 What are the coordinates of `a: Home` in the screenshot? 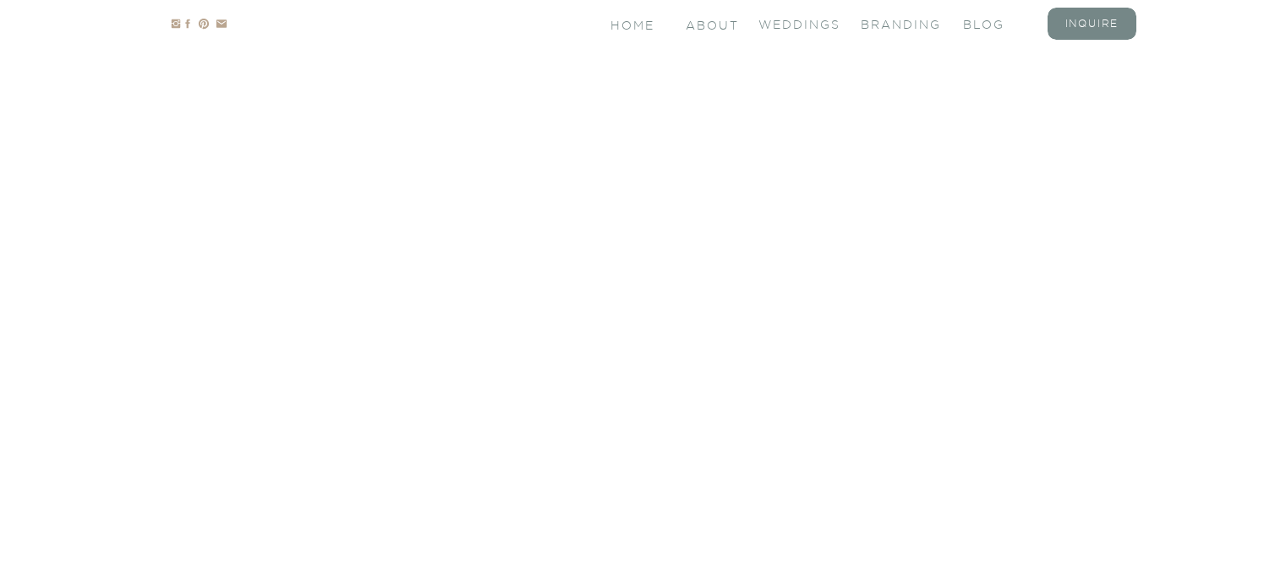 It's located at (633, 24).